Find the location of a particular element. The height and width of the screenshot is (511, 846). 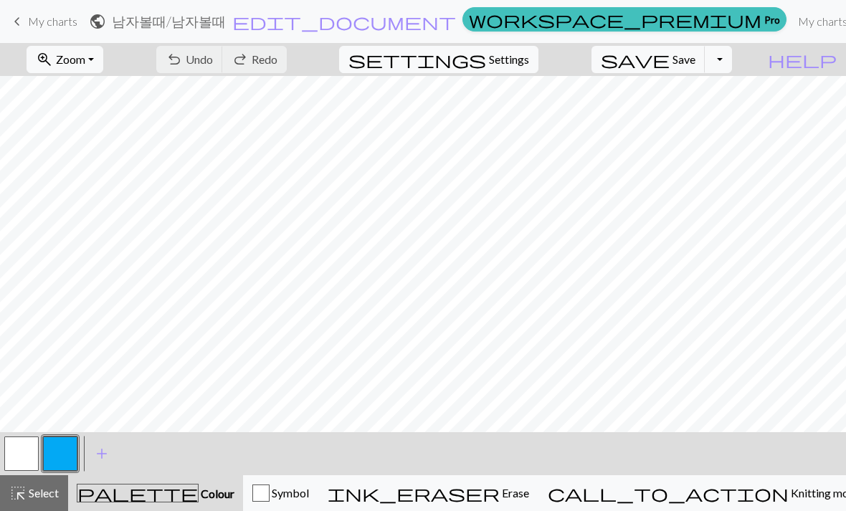

span: palette is located at coordinates (138, 493).